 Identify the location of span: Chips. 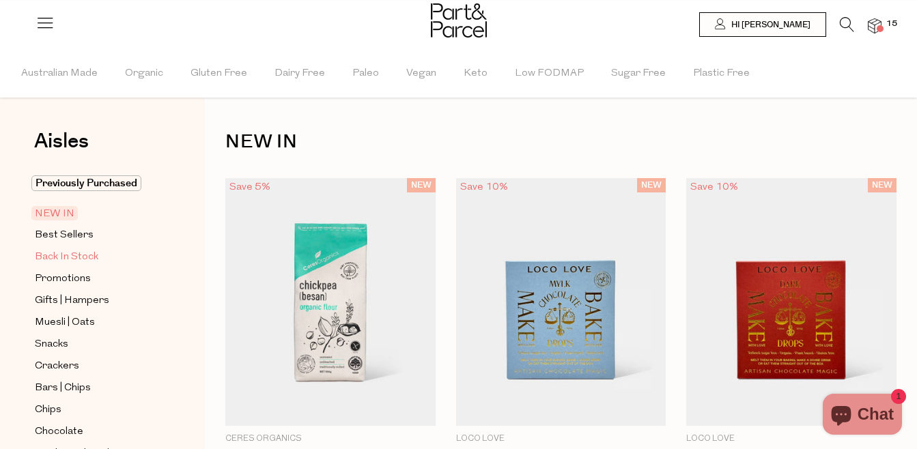
(48, 410).